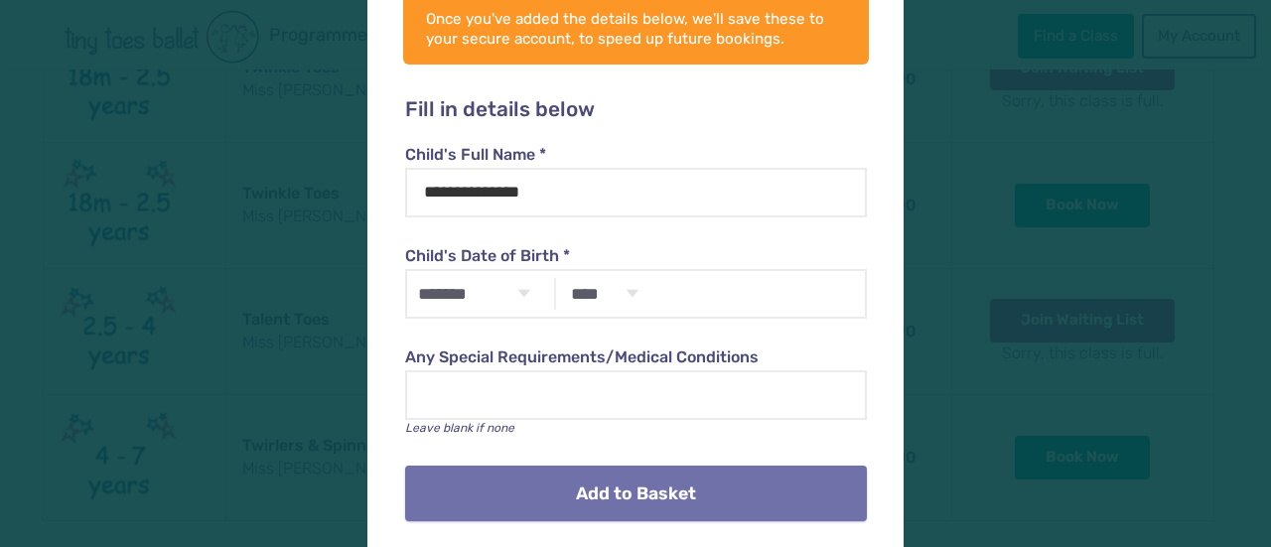 The image size is (1271, 547). I want to click on button: Add to Basket, so click(635, 493).